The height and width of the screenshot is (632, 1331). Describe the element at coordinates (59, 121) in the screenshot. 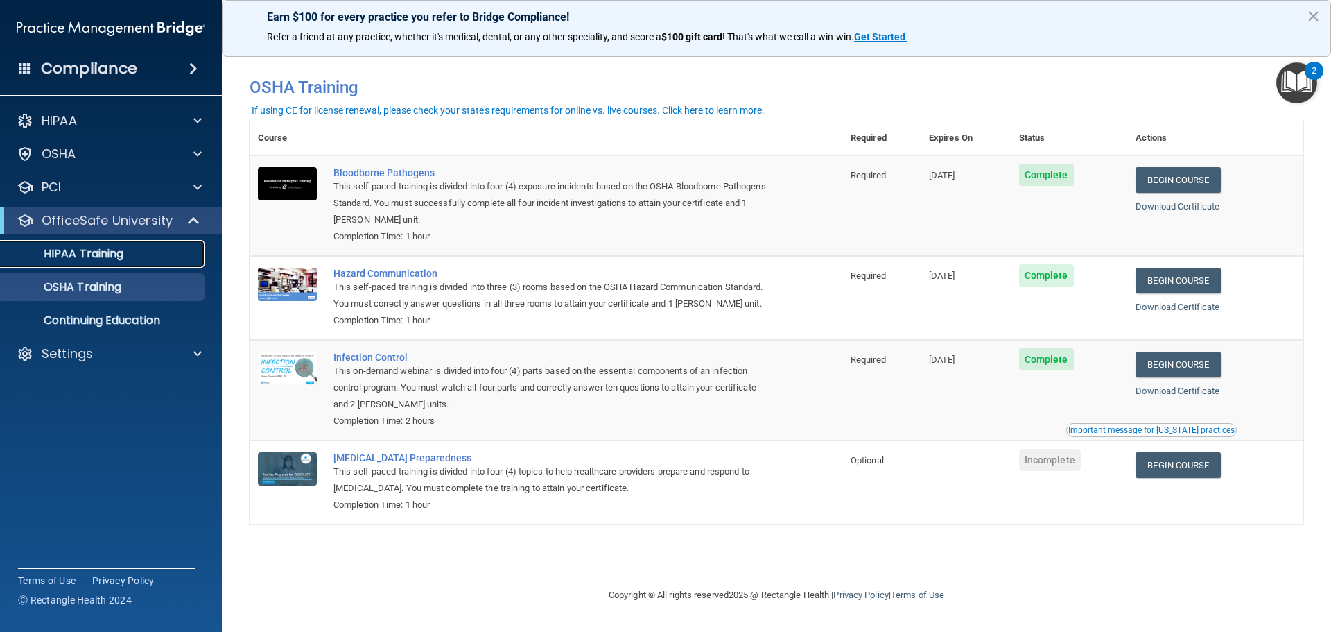

I see `p: HIPAA` at that location.